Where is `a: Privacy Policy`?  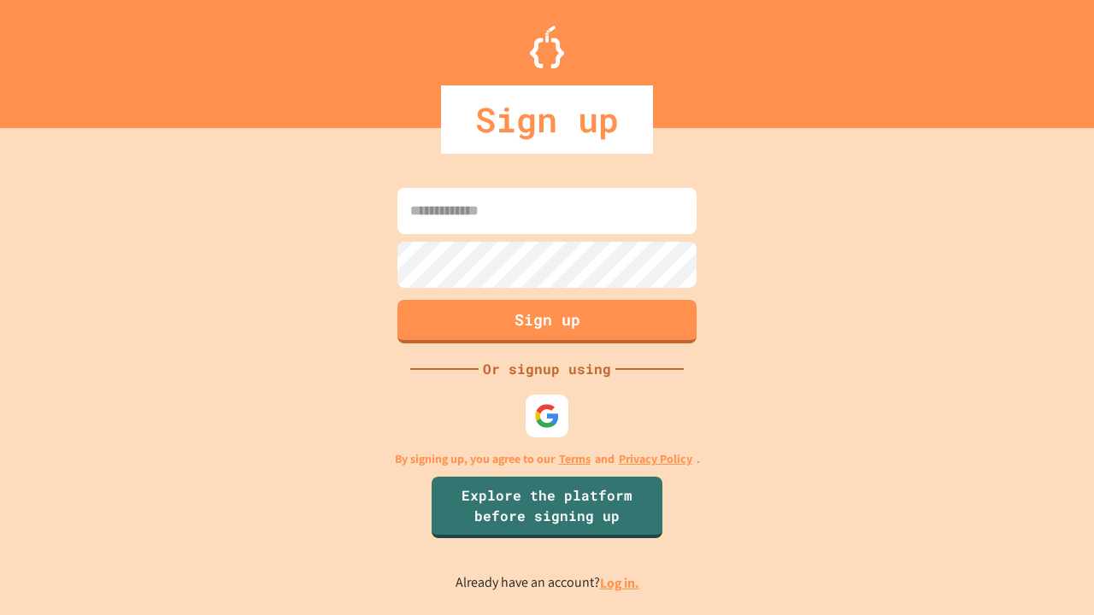 a: Privacy Policy is located at coordinates (655, 459).